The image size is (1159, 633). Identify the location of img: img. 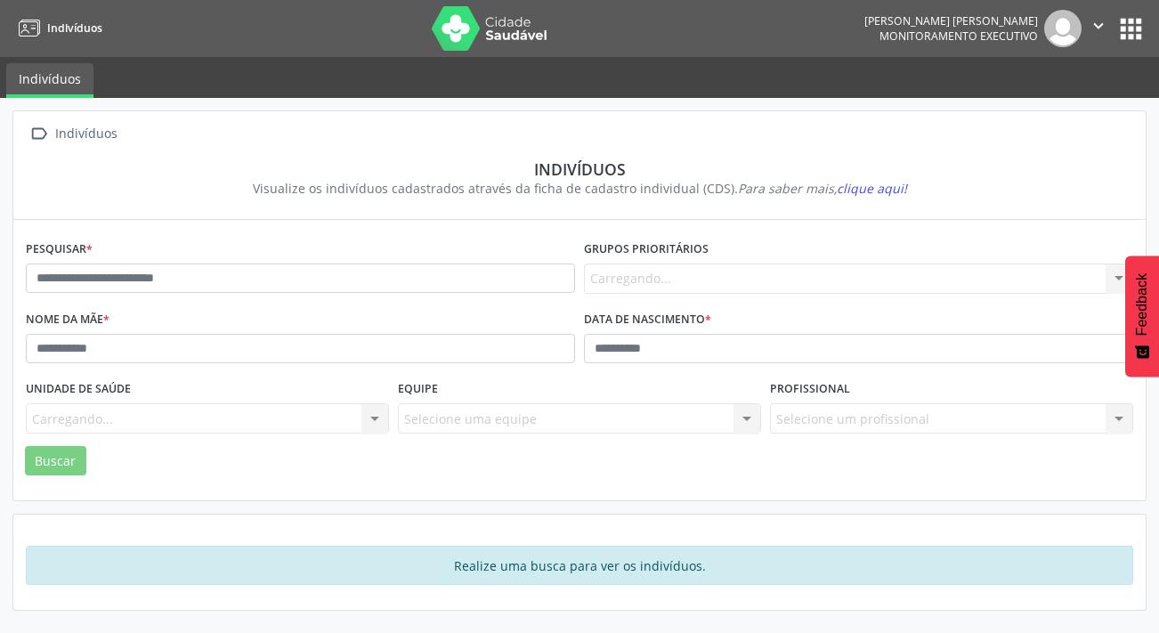
(1063, 28).